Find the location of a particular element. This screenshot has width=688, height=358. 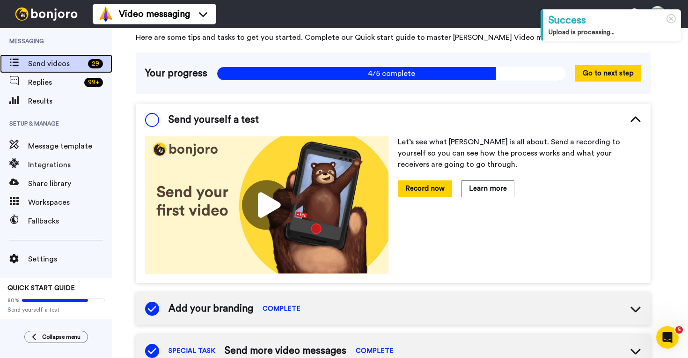

img: 178eb3909c0dc23ce44563bdb6dc2c11.jpg is located at coordinates (267, 205).